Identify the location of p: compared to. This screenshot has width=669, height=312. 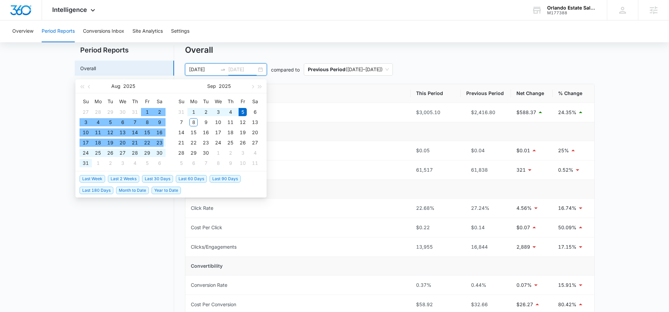
(285, 70).